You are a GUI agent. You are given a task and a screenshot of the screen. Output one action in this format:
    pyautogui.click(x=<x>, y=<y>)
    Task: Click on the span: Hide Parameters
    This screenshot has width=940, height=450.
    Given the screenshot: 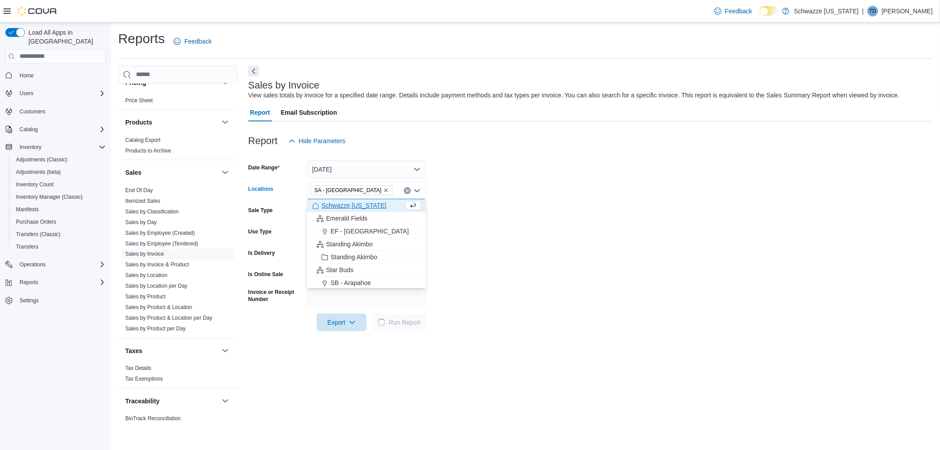 What is the action you would take?
    pyautogui.click(x=322, y=141)
    